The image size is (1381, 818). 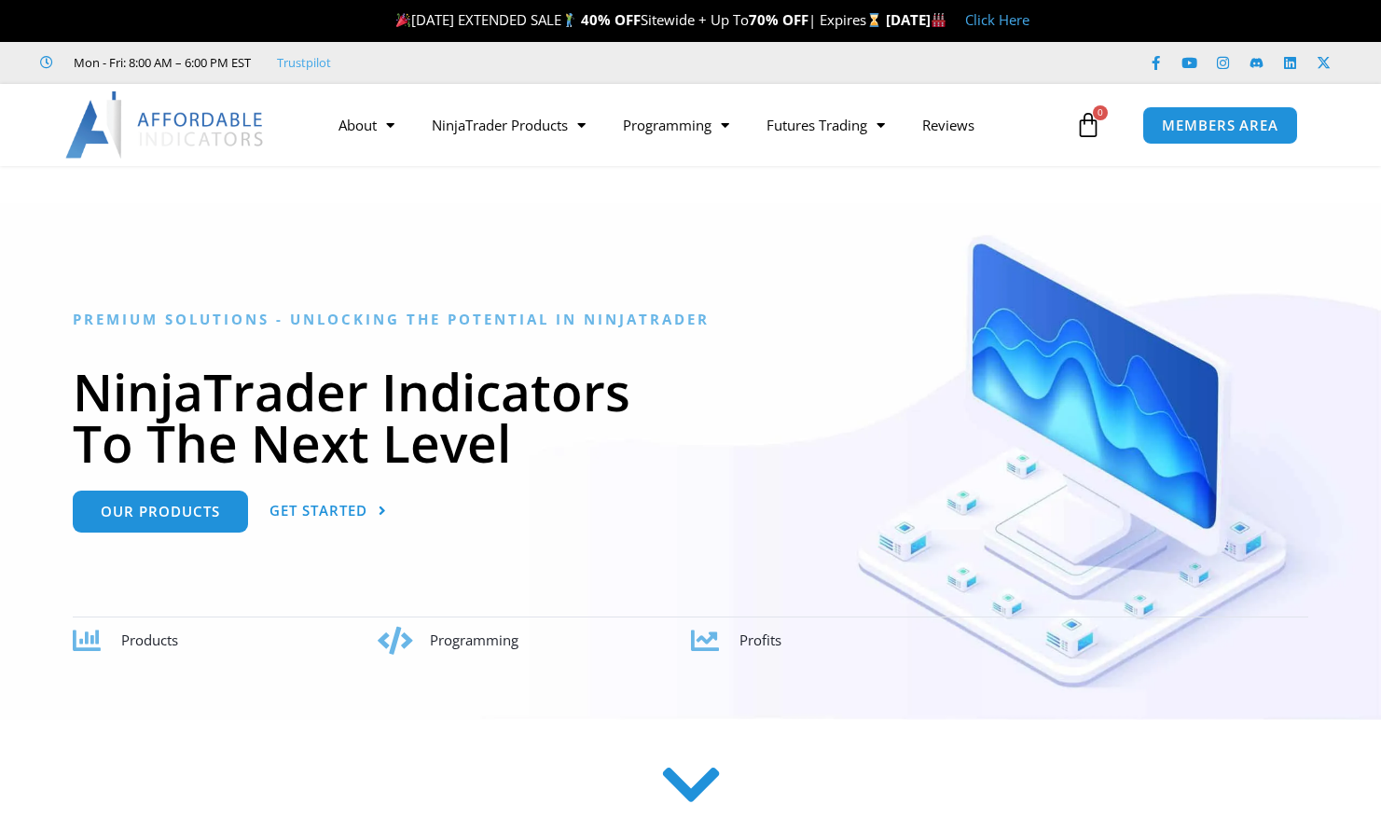 What do you see at coordinates (474, 640) in the screenshot?
I see `span: Programming` at bounding box center [474, 640].